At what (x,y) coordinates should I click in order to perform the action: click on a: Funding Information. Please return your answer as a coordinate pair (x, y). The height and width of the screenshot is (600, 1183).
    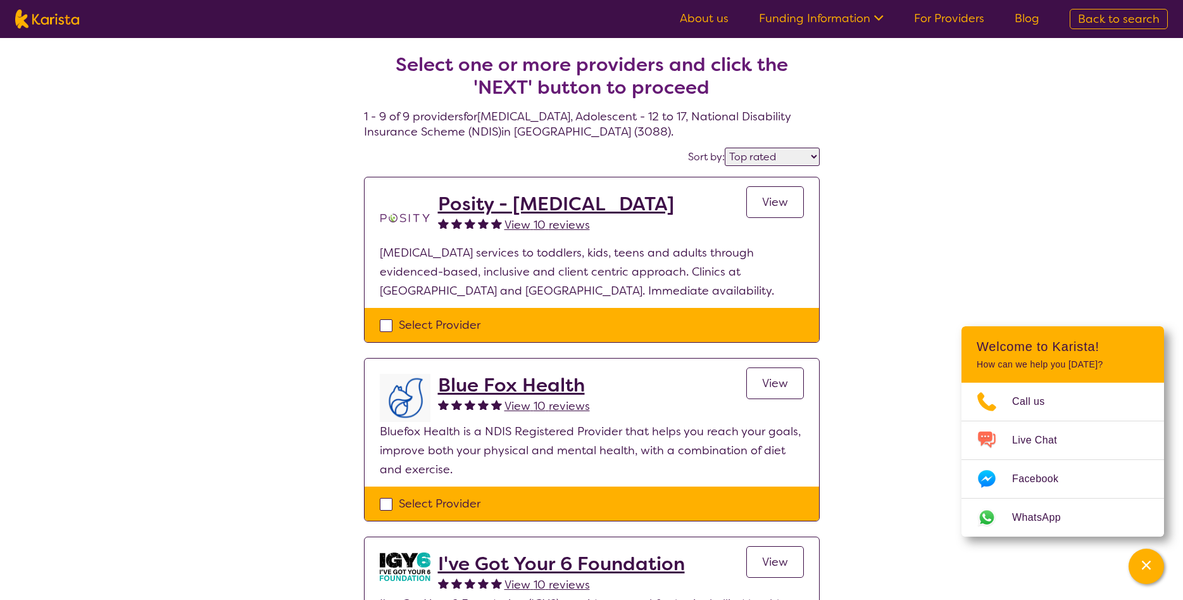
    Looking at the image, I should click on (821, 18).